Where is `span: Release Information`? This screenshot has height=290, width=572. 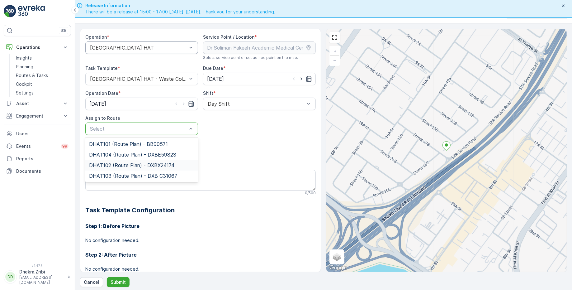 span: Release Information is located at coordinates (180, 6).